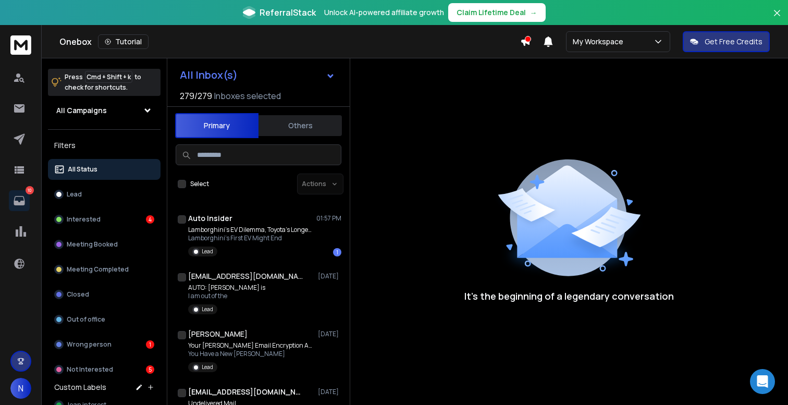  I want to click on p: Unlock AI-powered affiliate growth, so click(384, 13).